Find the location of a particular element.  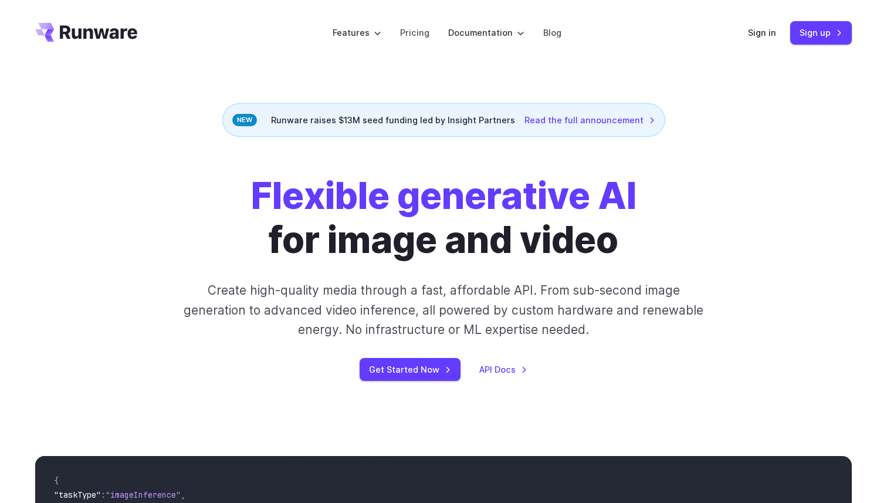

span: "taskType" is located at coordinates (77, 494).